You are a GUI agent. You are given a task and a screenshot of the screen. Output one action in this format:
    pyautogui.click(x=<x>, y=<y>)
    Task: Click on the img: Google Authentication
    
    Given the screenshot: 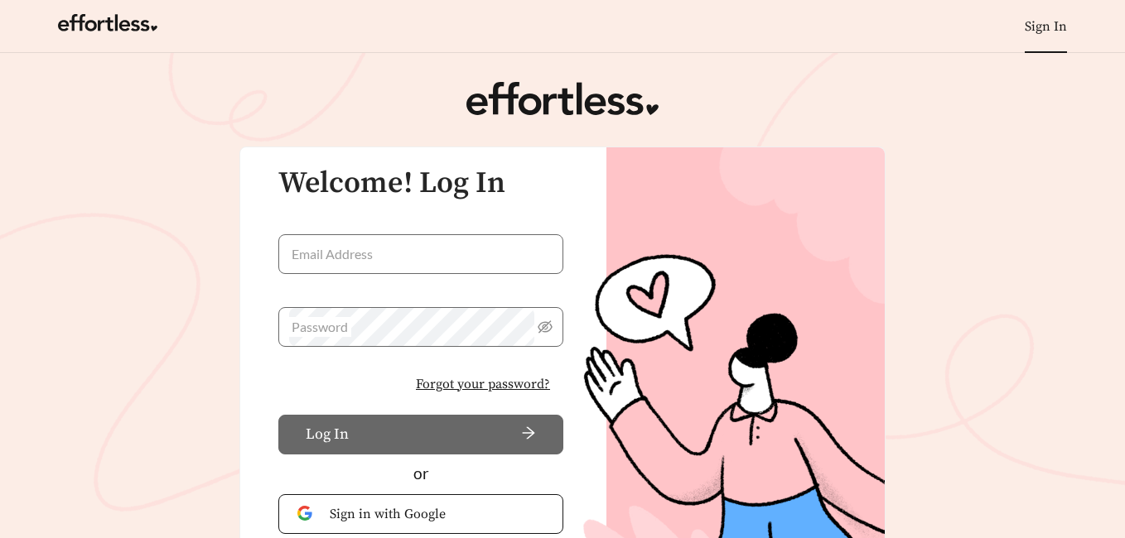 What is the action you would take?
    pyautogui.click(x=306, y=513)
    